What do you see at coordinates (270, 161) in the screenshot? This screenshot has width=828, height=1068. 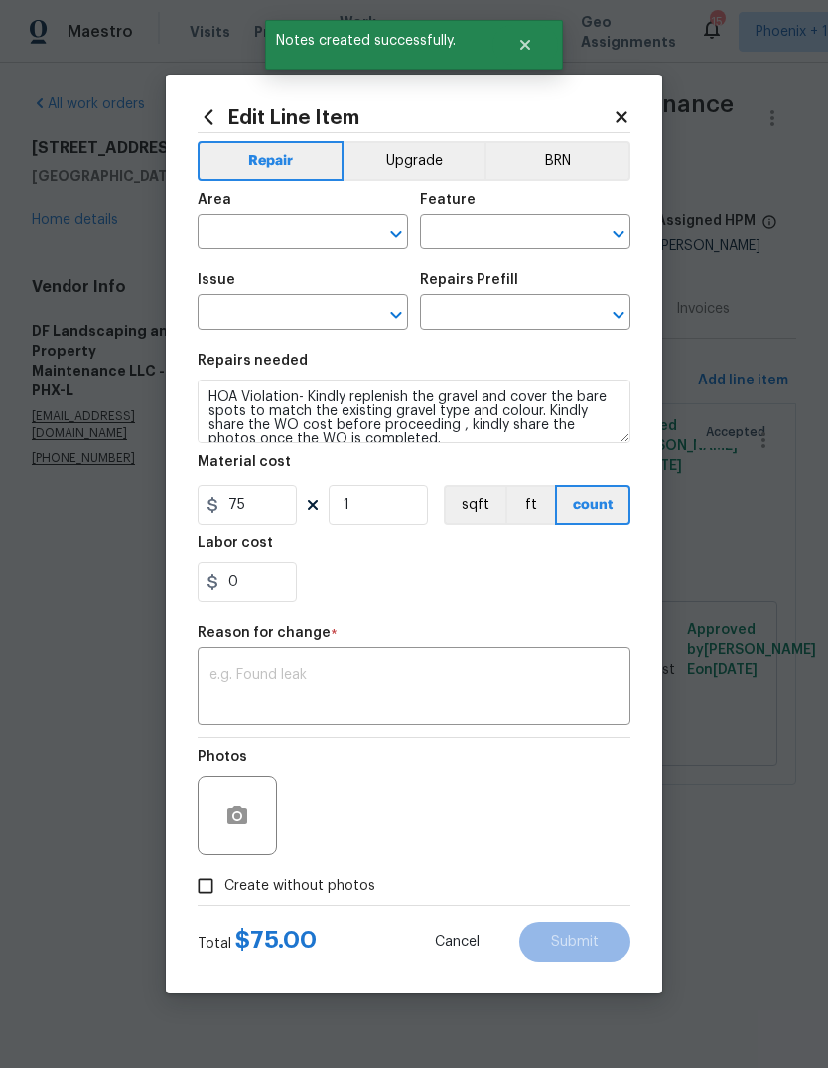 I see `button: Repair` at bounding box center [270, 161].